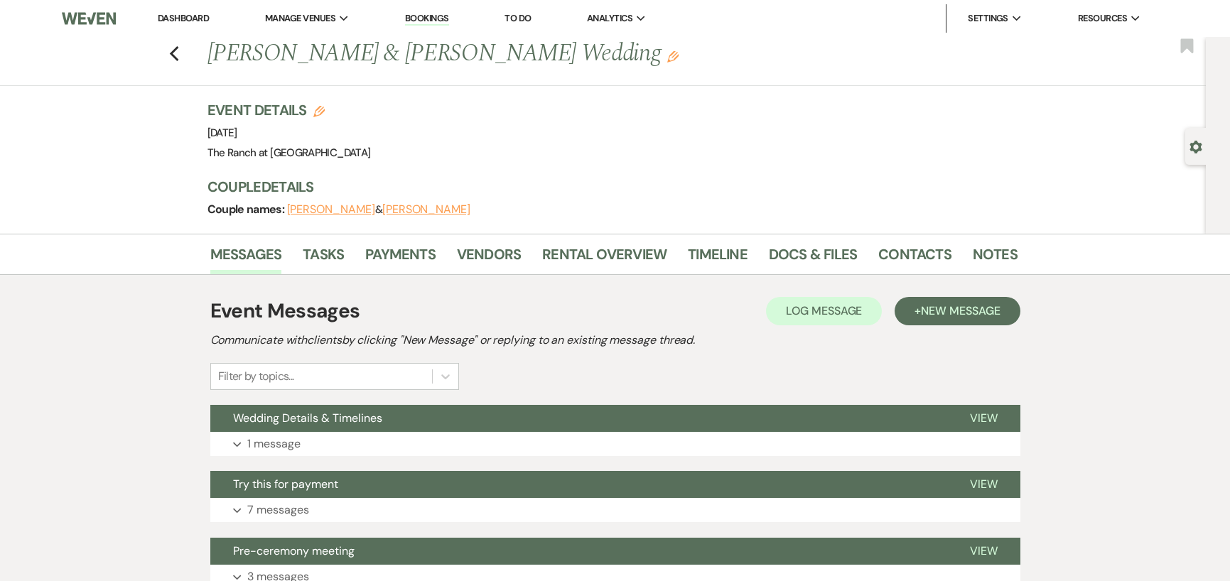 Image resolution: width=1230 pixels, height=581 pixels. Describe the element at coordinates (914, 259) in the screenshot. I see `a: Contacts` at that location.